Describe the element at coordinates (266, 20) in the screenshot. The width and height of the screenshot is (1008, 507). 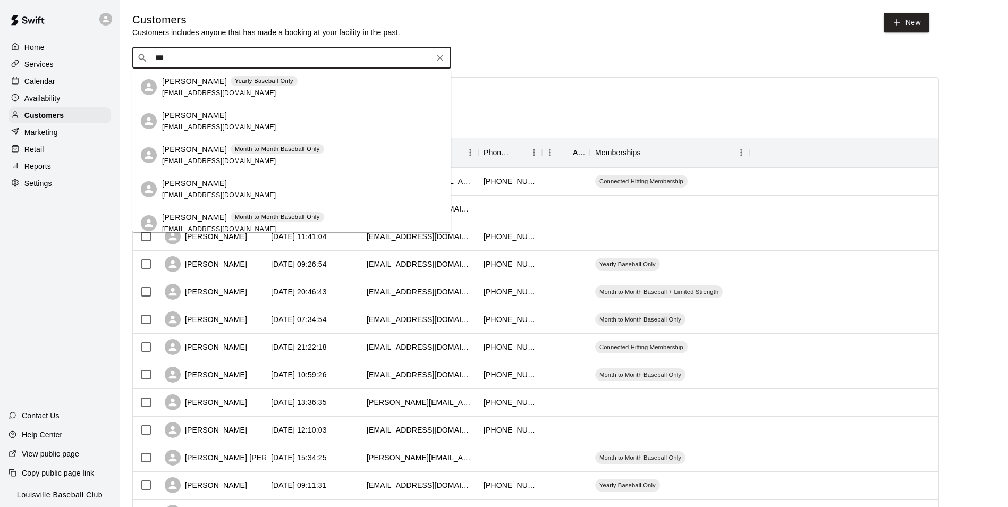
I see `h5: Customers` at that location.